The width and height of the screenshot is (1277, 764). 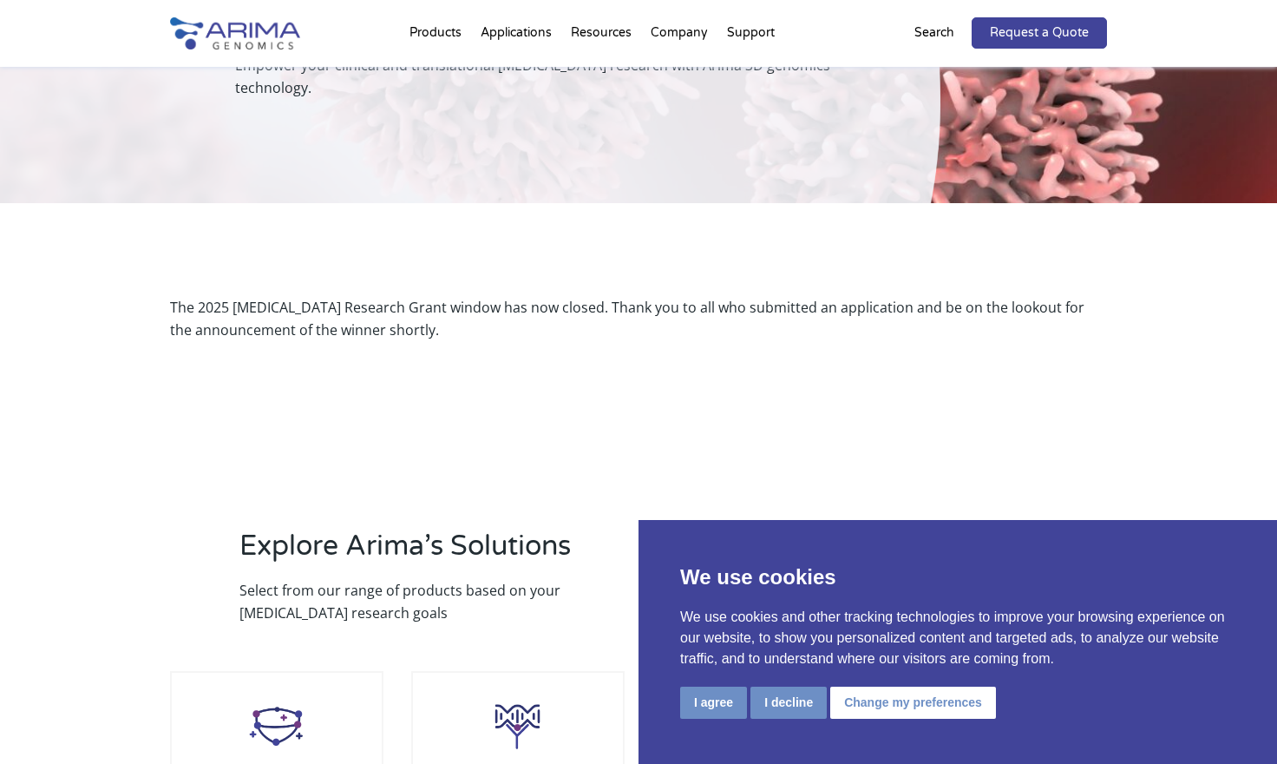 What do you see at coordinates (789, 702) in the screenshot?
I see `button: I decline` at bounding box center [789, 702].